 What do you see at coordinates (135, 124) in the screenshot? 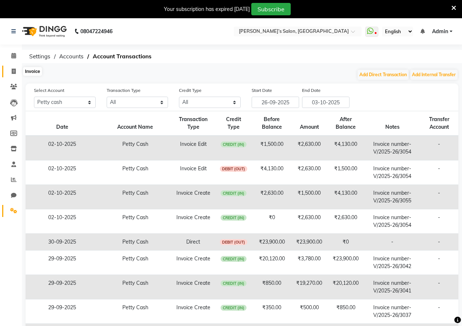
I see `th: Account Name` at bounding box center [135, 124].